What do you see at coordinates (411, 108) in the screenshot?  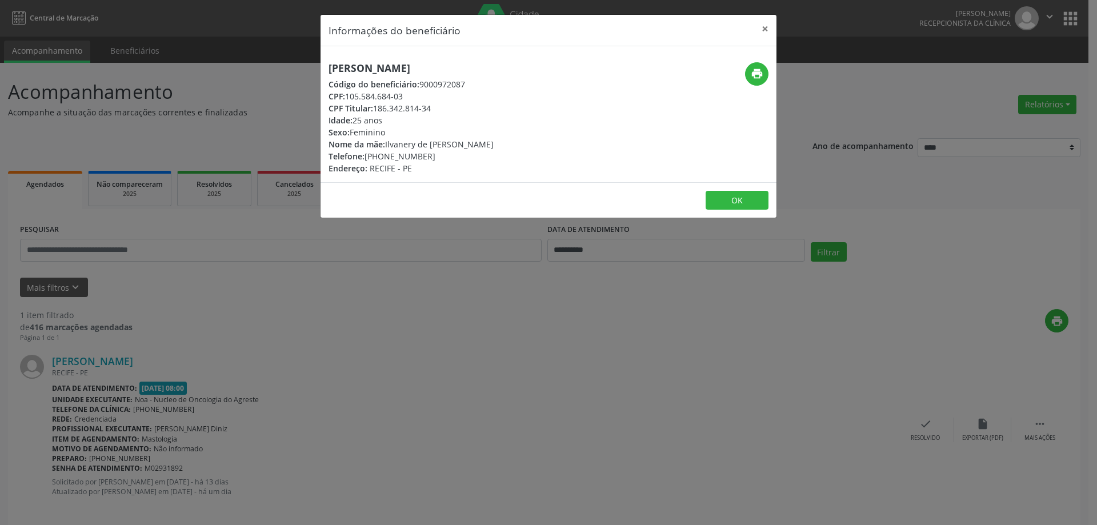 I see `div: 186.342.814-34` at bounding box center [411, 108].